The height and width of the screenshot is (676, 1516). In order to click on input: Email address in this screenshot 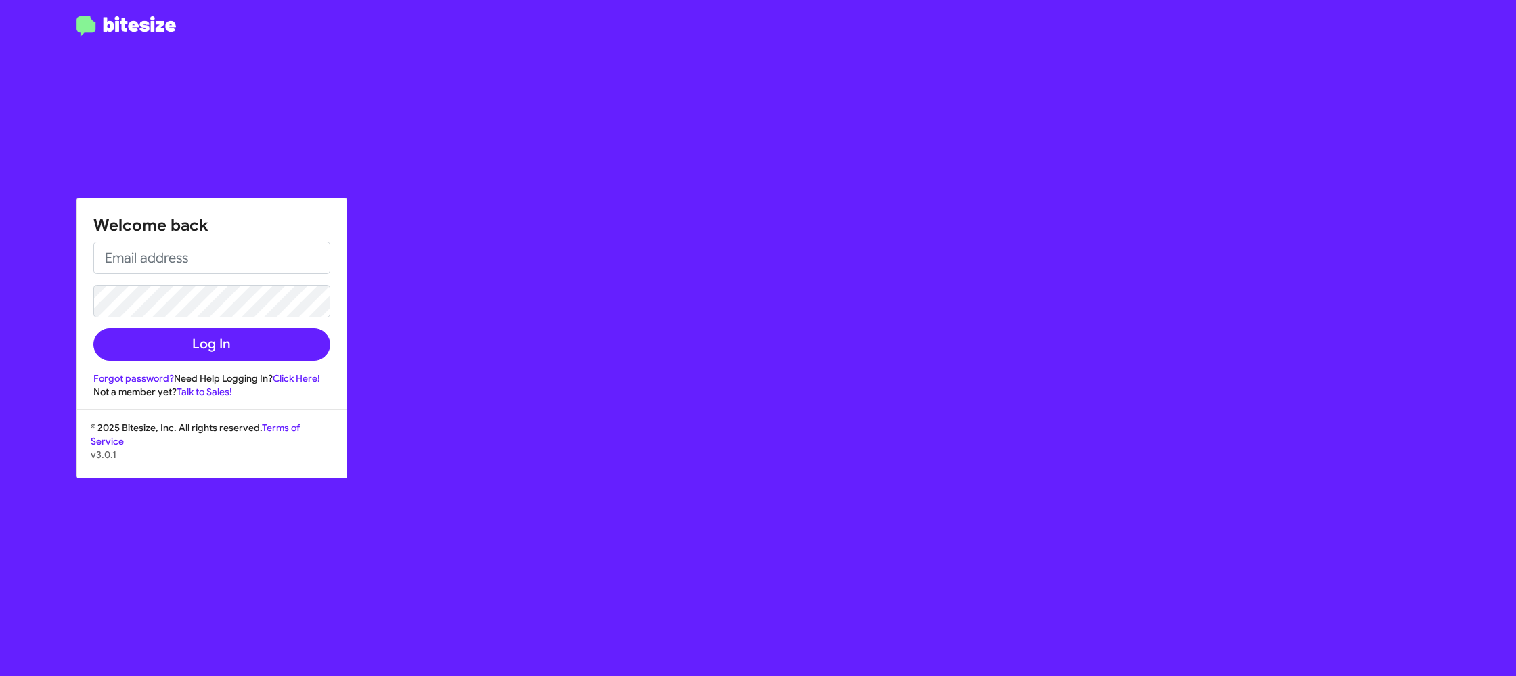, I will do `click(212, 258)`.